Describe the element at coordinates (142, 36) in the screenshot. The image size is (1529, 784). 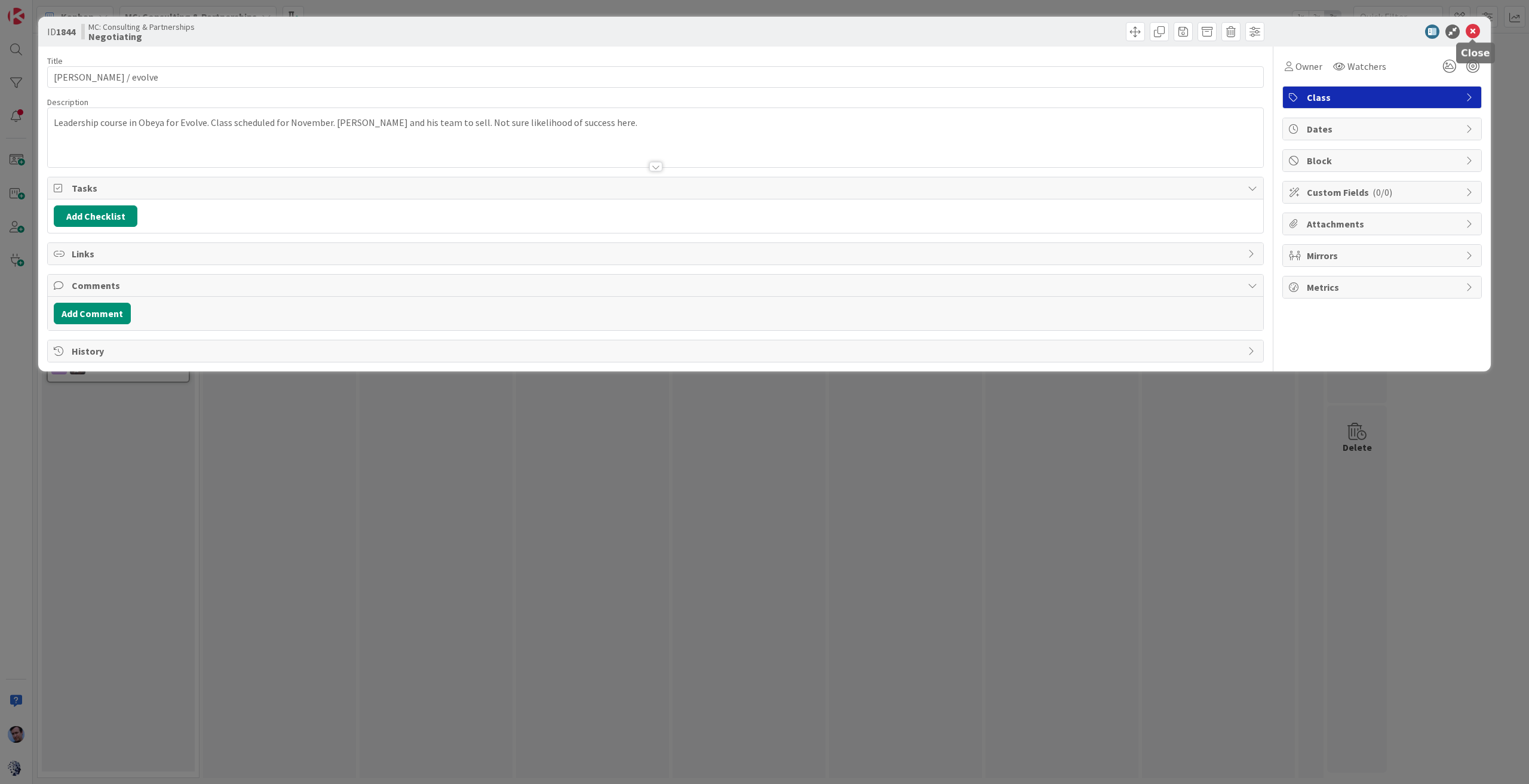
I see `b: Negotiating` at that location.